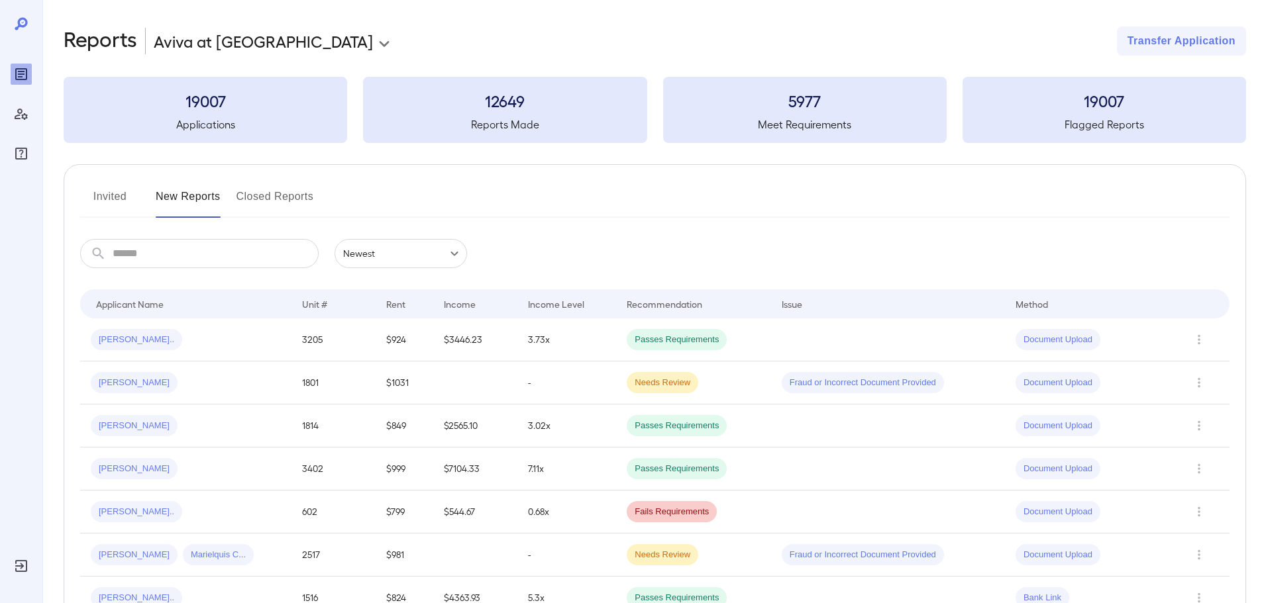 The image size is (1262, 603). What do you see at coordinates (566, 426) in the screenshot?
I see `td: 3.02x` at bounding box center [566, 426].